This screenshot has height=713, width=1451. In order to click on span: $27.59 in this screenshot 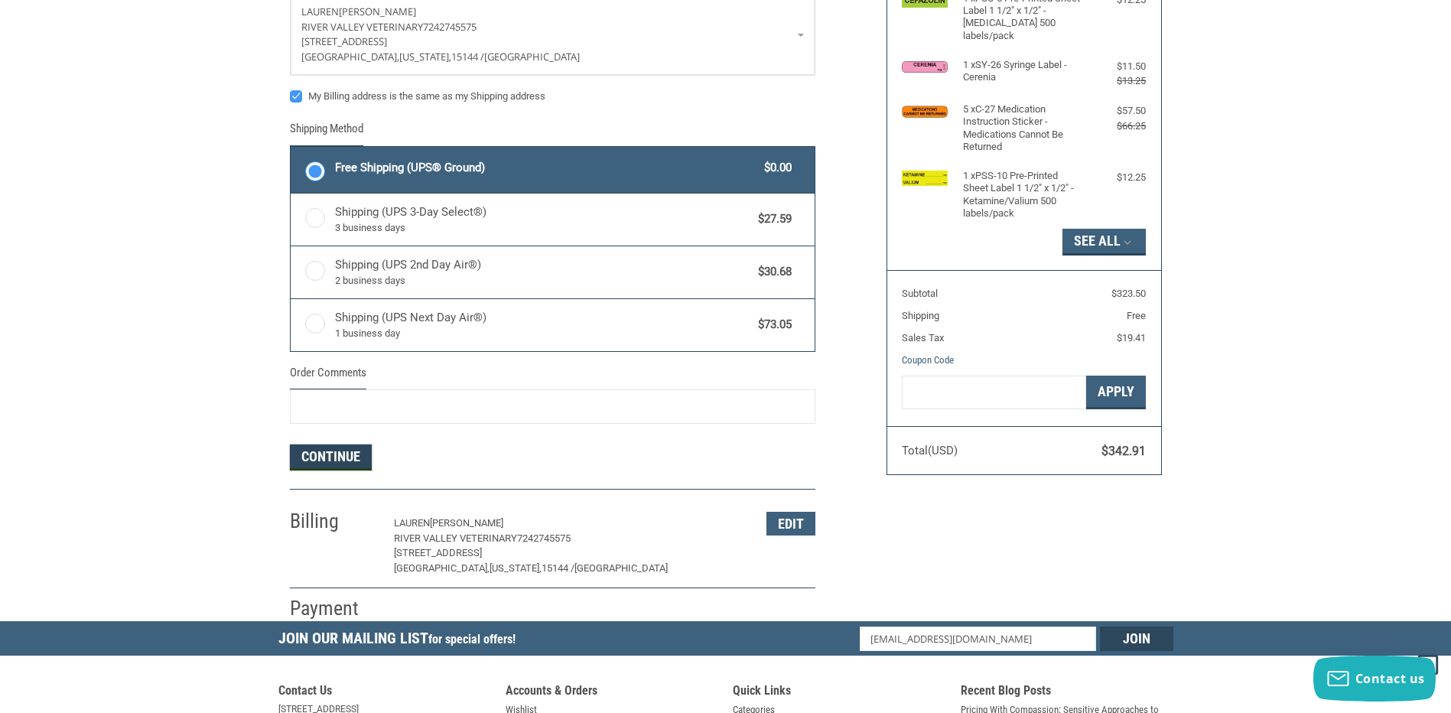, I will do `click(772, 219)`.